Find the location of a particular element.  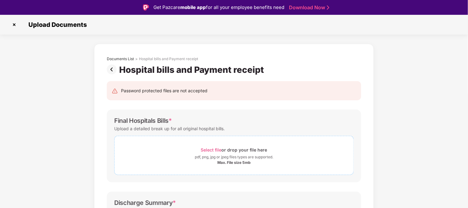

img: Logo is located at coordinates (146, 7).